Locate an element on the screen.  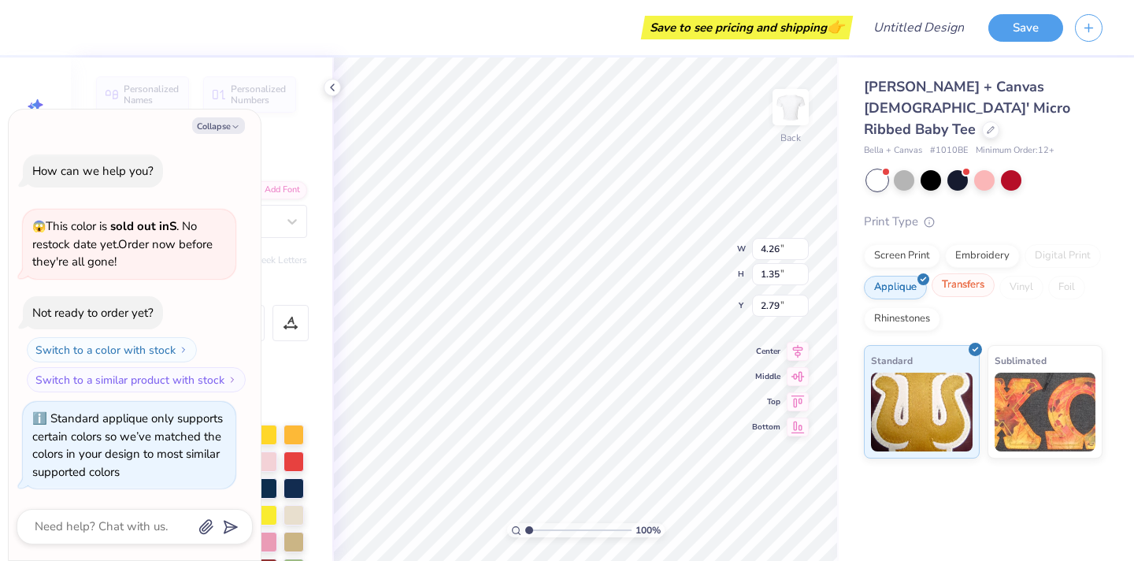
span: Middle is located at coordinates (766, 376).